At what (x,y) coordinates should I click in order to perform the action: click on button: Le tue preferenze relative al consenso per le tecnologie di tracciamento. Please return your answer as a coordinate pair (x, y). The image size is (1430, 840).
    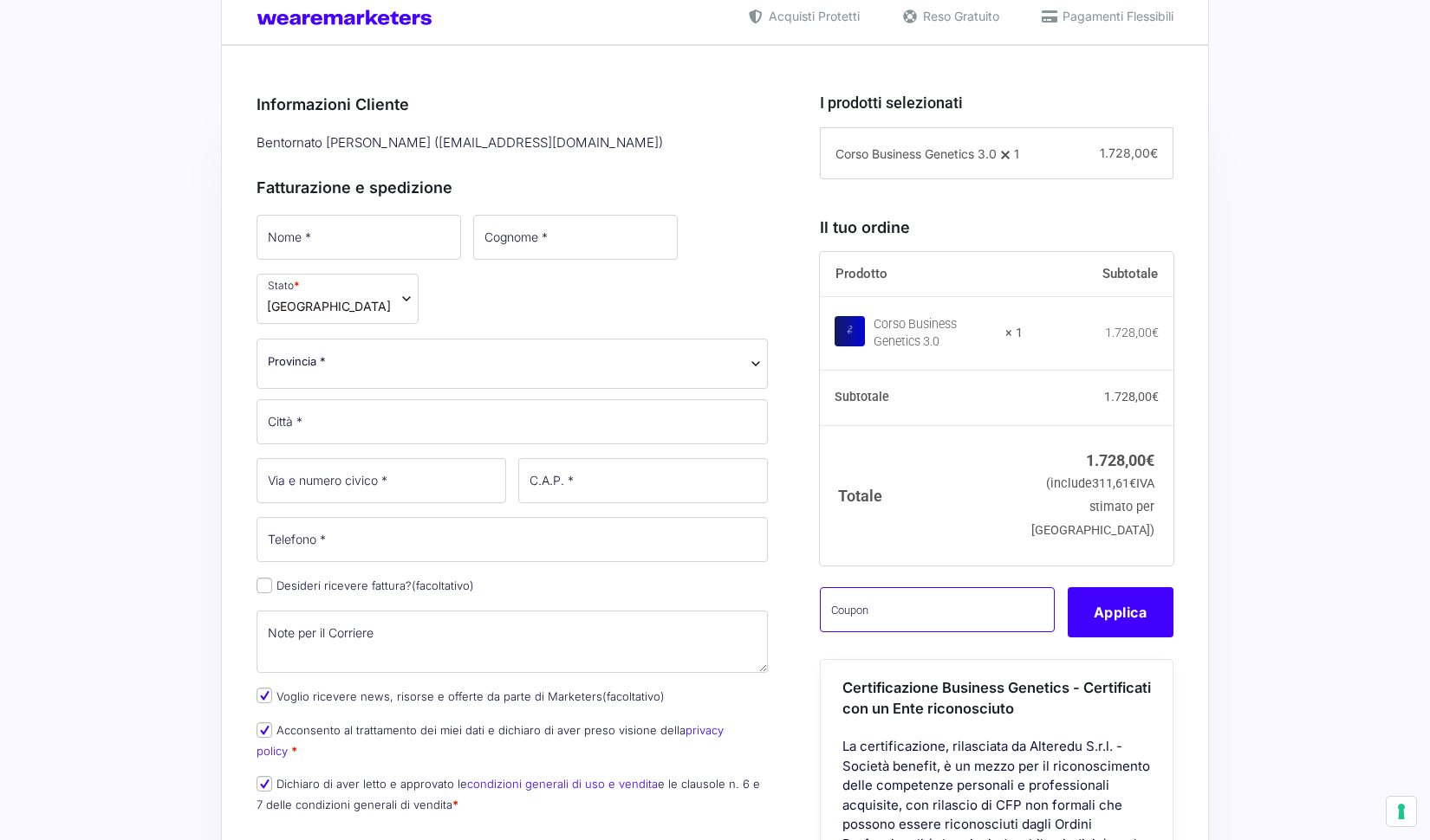
    Looking at the image, I should click on (1401, 812).